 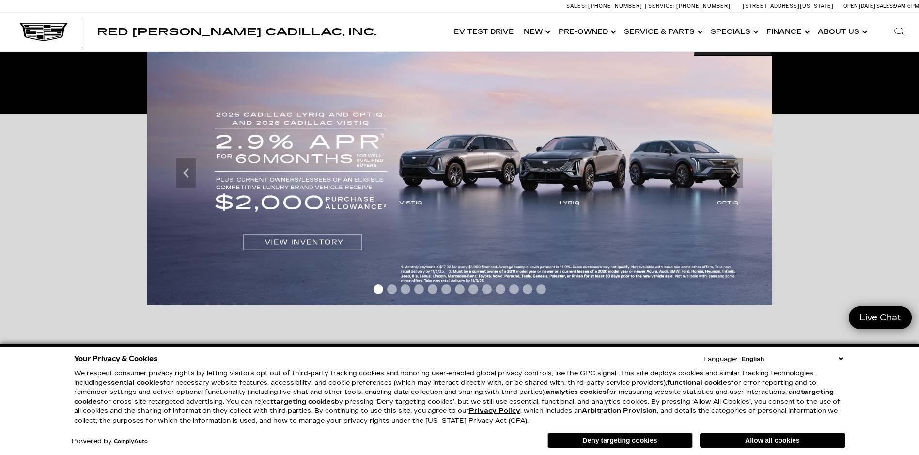 What do you see at coordinates (772, 440) in the screenshot?
I see `button: Allow all cookies` at bounding box center [772, 440].